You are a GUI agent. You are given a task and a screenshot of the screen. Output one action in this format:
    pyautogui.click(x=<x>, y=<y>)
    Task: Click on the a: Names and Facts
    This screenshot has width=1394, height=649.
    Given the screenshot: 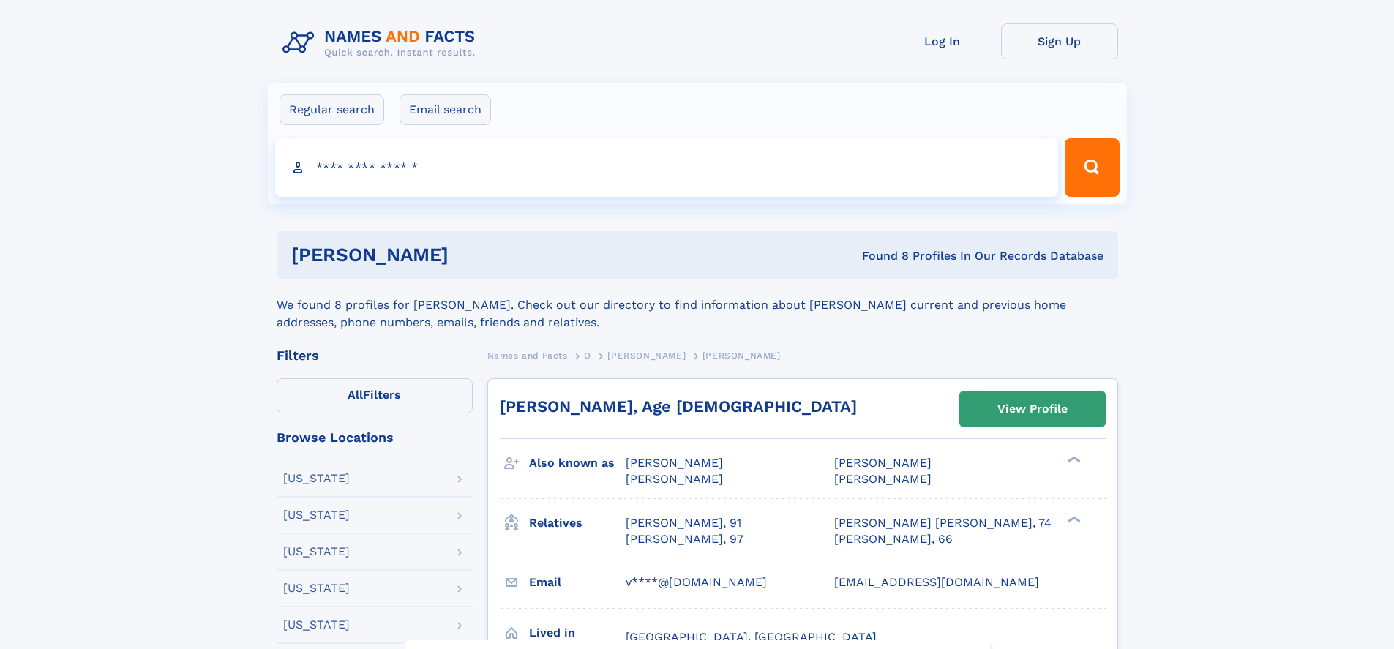 What is the action you would take?
    pyautogui.click(x=528, y=355)
    